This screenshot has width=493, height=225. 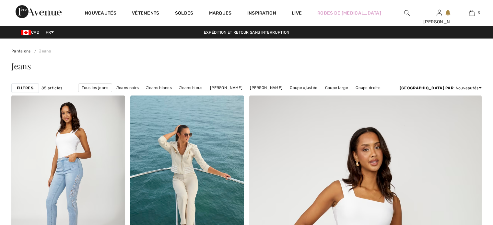 What do you see at coordinates (95, 88) in the screenshot?
I see `a: Tous les jeans` at bounding box center [95, 88].